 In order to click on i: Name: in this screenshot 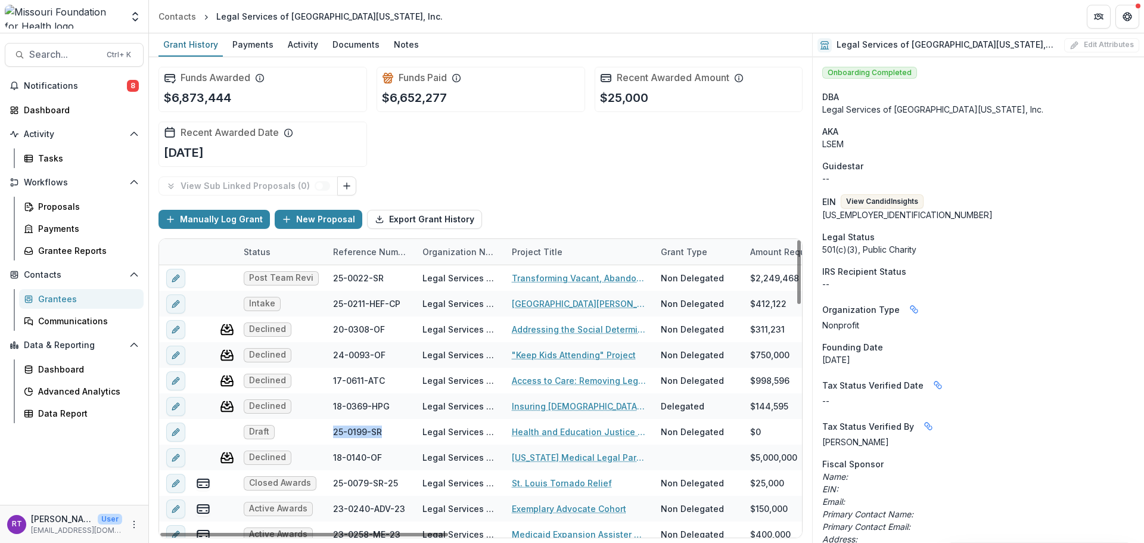, I will do `click(835, 476)`.